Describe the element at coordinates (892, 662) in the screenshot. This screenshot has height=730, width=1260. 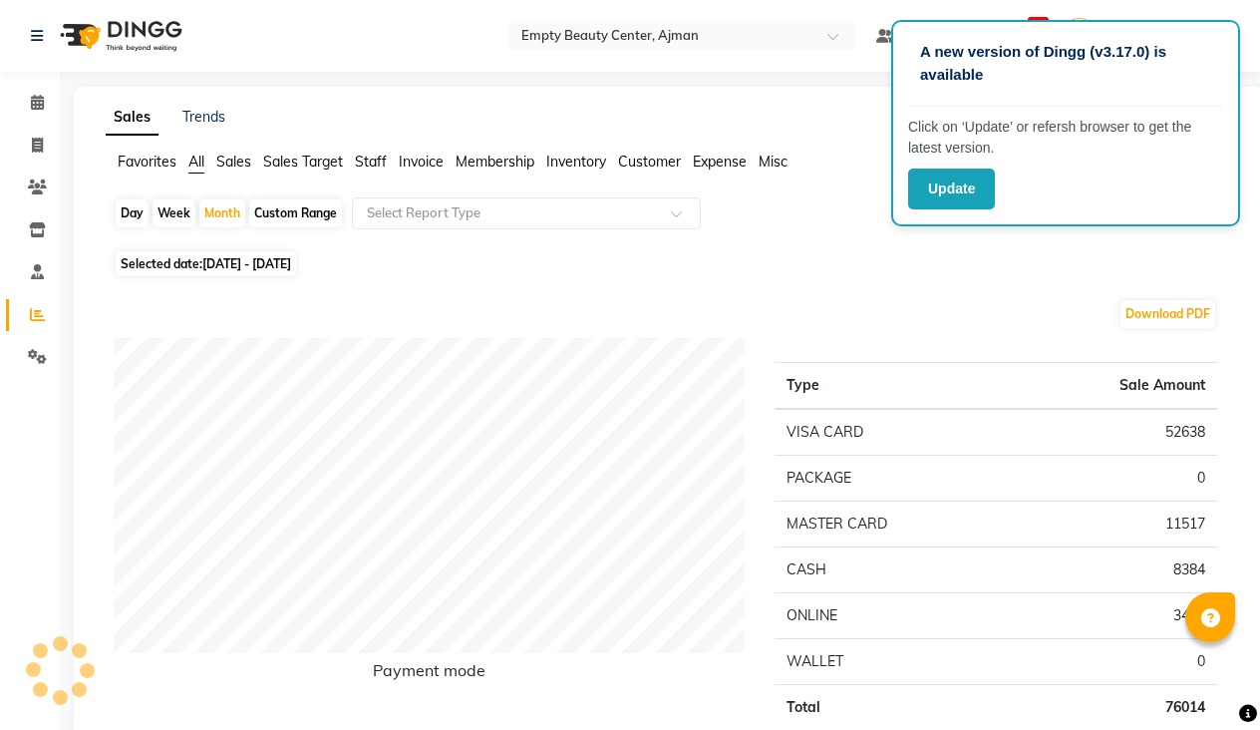
I see `td: WALLET` at that location.